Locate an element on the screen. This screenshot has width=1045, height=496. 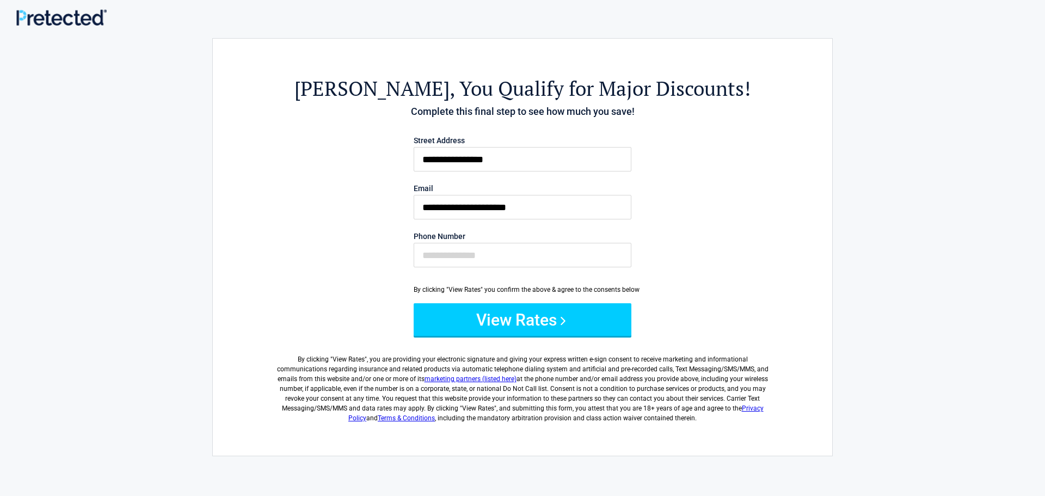
img: Main Logo is located at coordinates (62, 17).